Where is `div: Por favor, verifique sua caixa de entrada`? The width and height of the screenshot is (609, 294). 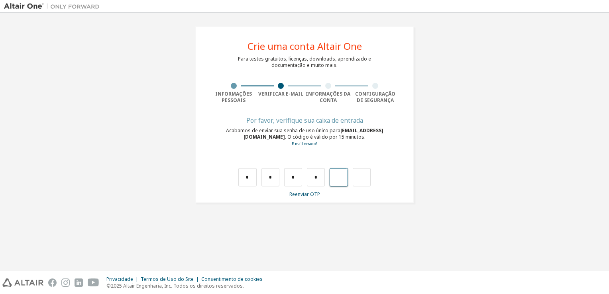 div: Por favor, verifique sua caixa de entrada is located at coordinates (305, 120).